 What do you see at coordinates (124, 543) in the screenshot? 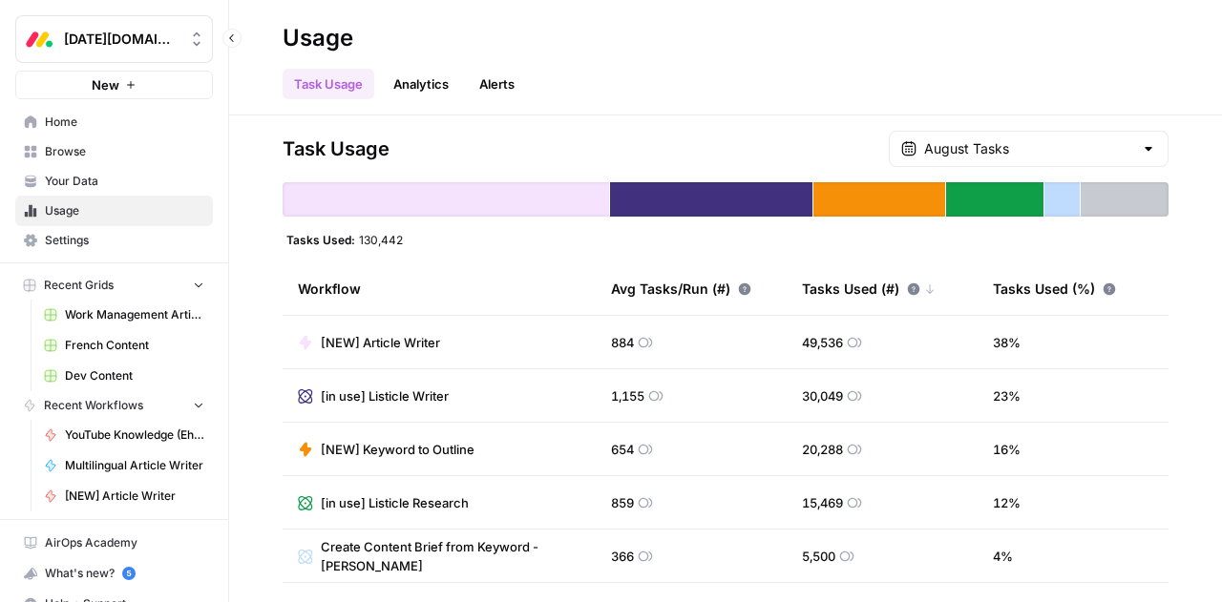
I see `span: AirOps Academy` at bounding box center [124, 543].